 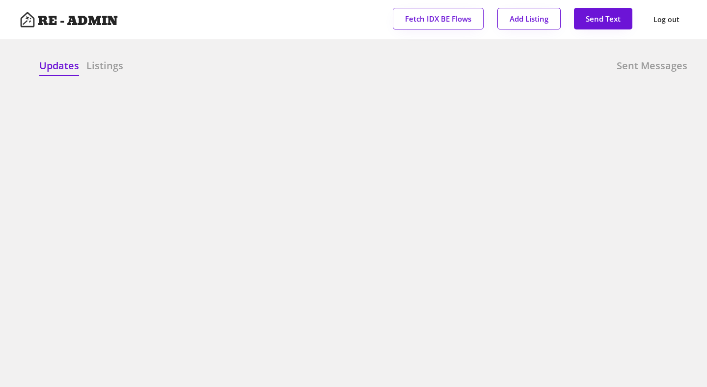 I want to click on h6: Listings, so click(x=105, y=66).